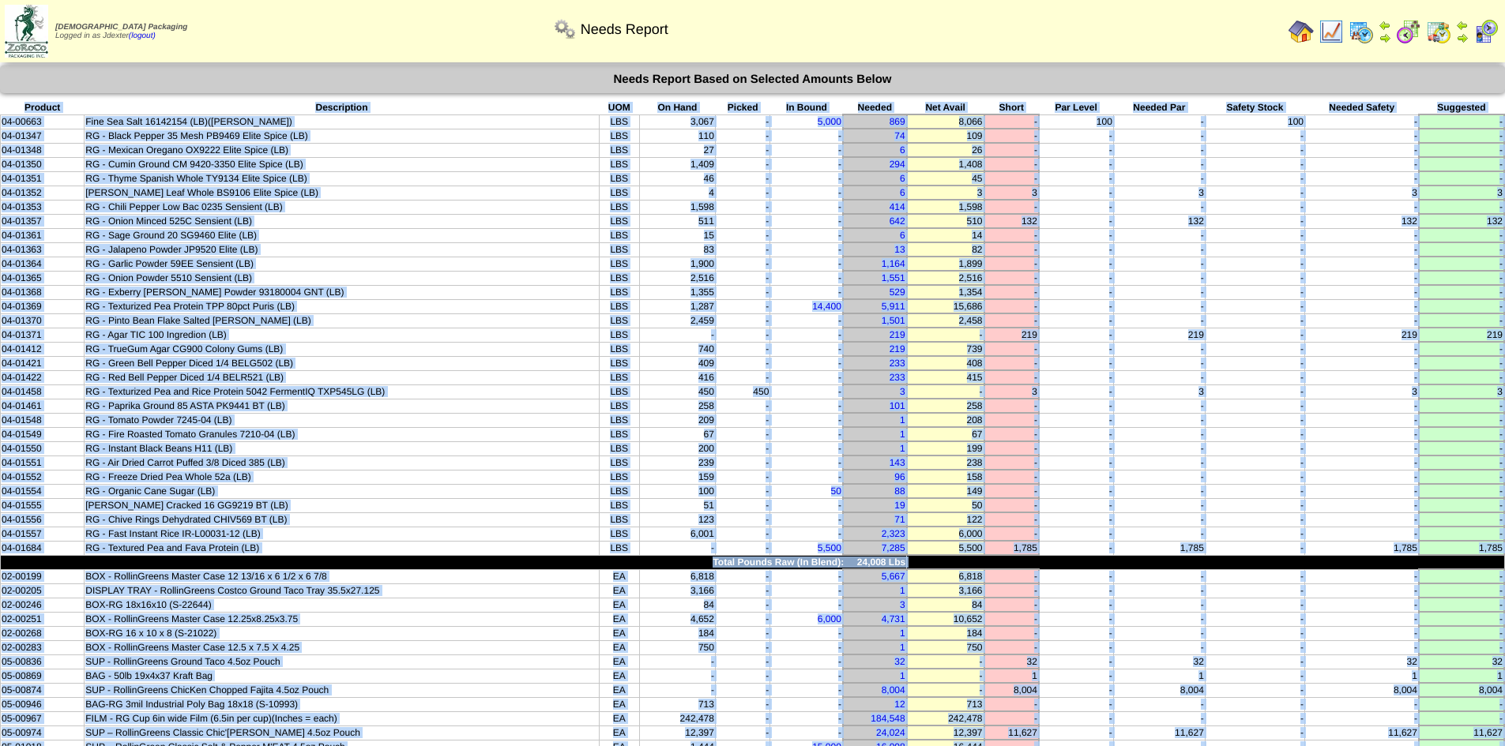  Describe the element at coordinates (946, 179) in the screenshot. I see `td: 45` at that location.